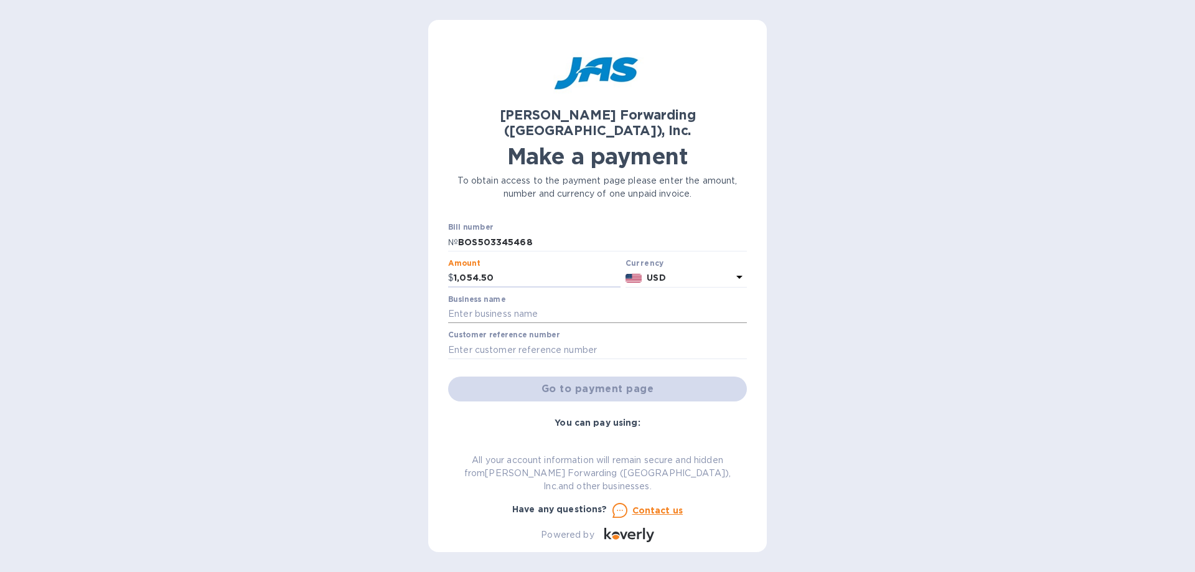 The width and height of the screenshot is (1195, 572). I want to click on input: Enter bill number, so click(603, 242).